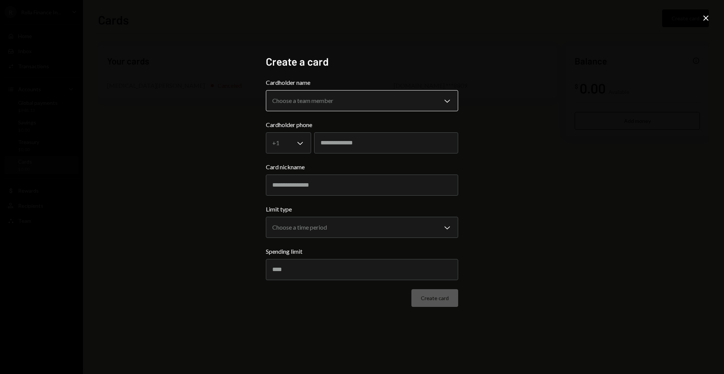 The image size is (724, 374). What do you see at coordinates (362, 83) in the screenshot?
I see `label: Cardholder name` at bounding box center [362, 83].